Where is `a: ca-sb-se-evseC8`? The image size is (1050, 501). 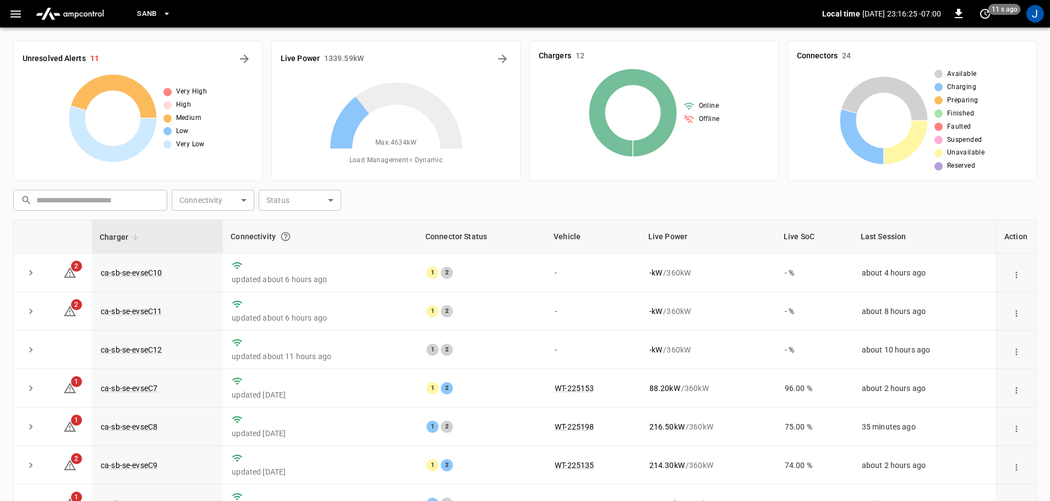 a: ca-sb-se-evseC8 is located at coordinates (129, 427).